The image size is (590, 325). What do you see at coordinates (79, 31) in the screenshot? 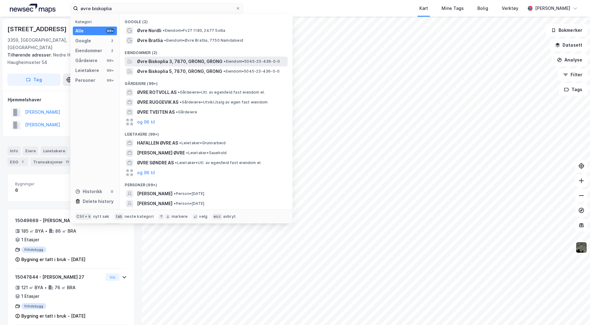
I see `div: Alle` at bounding box center [79, 31].